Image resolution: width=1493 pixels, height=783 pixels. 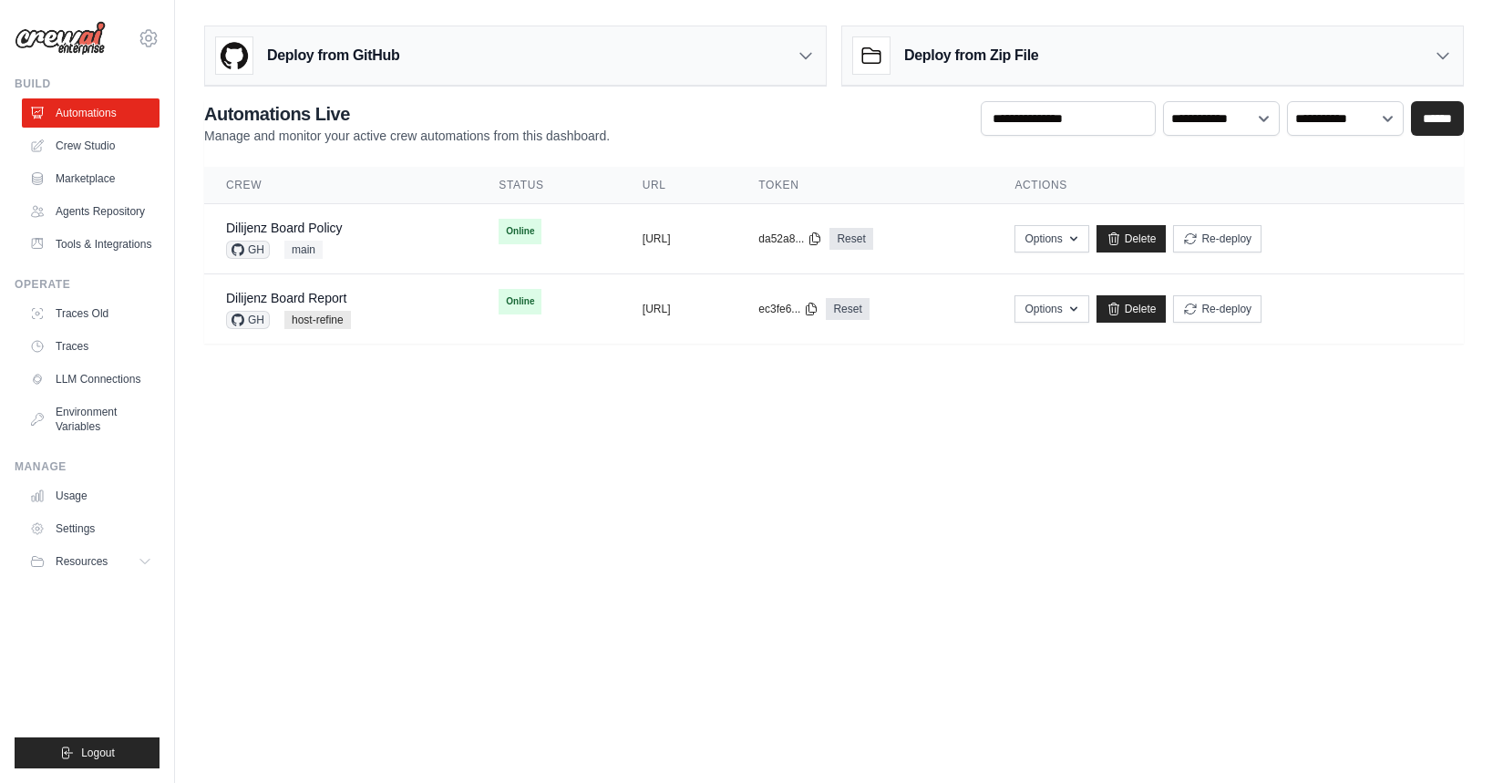 What do you see at coordinates (90, 562) in the screenshot?
I see `button: Resources` at bounding box center [90, 562].